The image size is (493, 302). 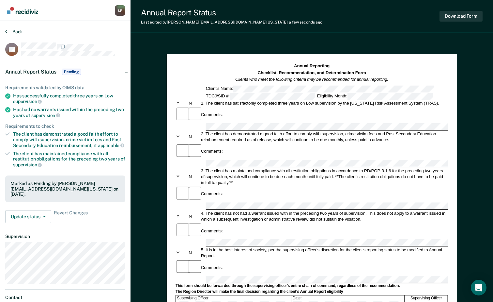 What do you see at coordinates (23, 10) in the screenshot?
I see `img: Recidiviz` at bounding box center [23, 10].